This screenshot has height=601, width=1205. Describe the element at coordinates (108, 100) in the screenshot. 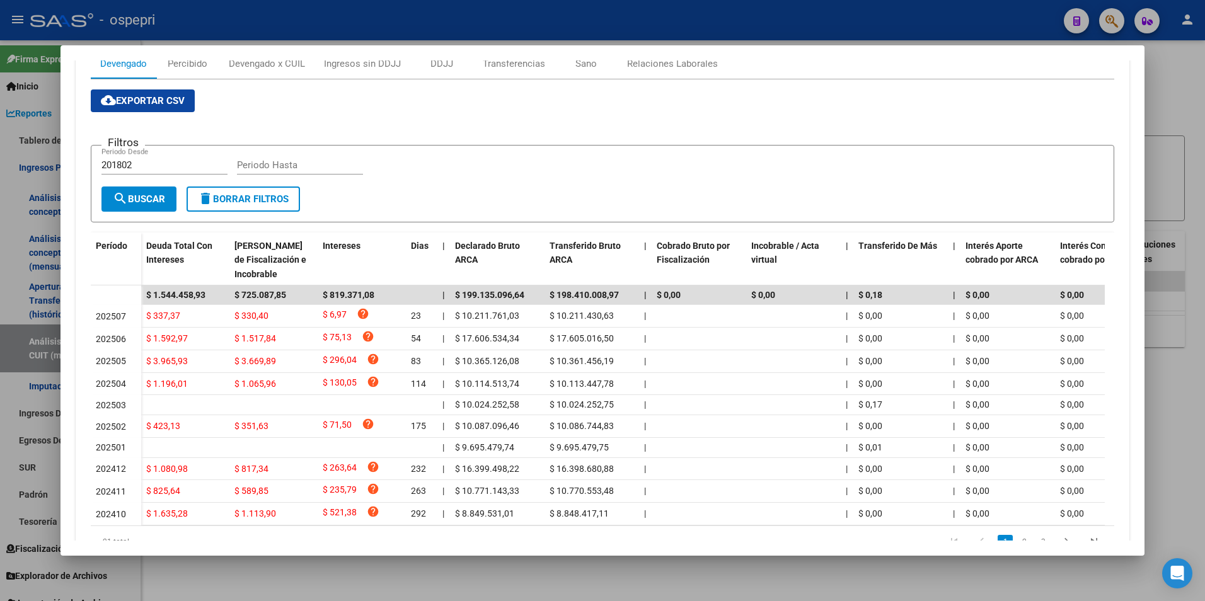

I see `mat-icon: cloud_download` at that location.